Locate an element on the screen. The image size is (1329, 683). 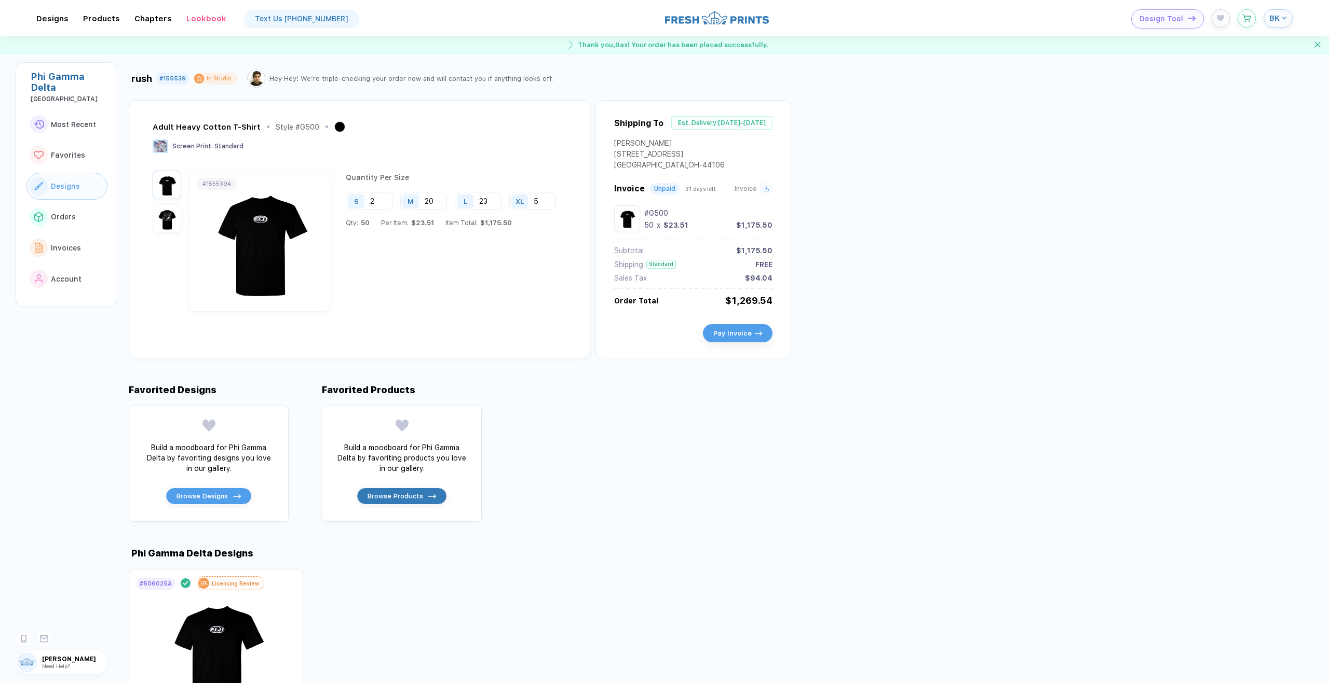
div: Case Western Reserve University is located at coordinates (69, 99).